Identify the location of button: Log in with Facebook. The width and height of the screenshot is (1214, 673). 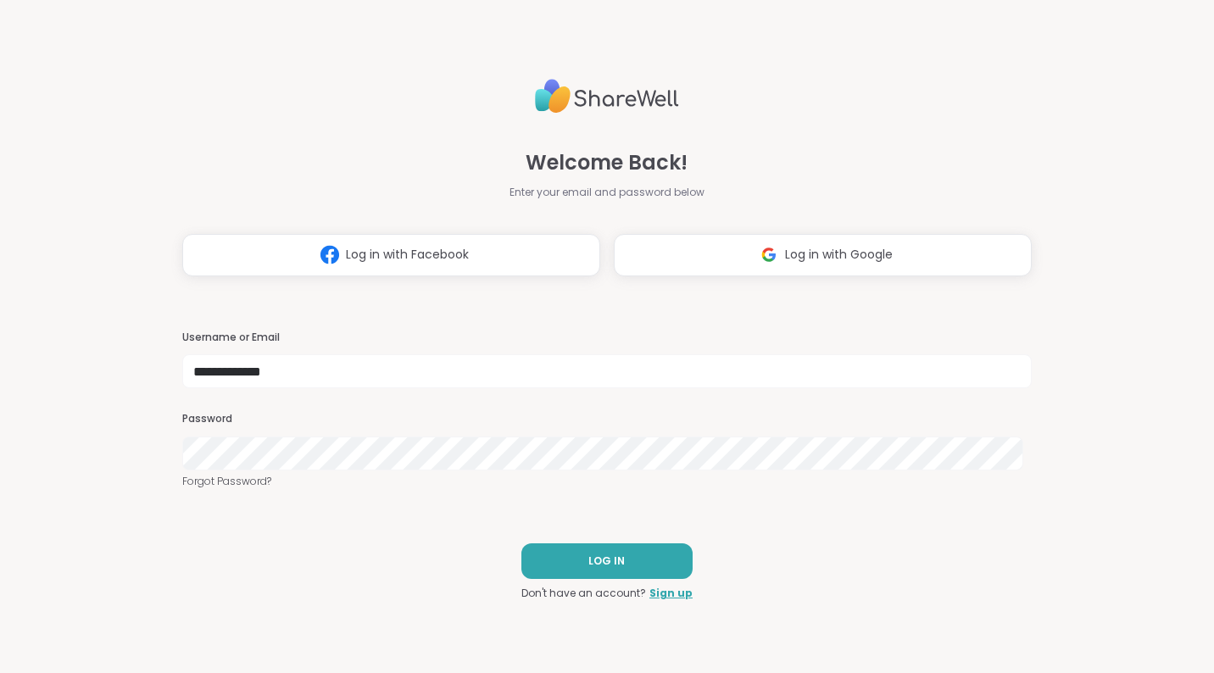
(391, 255).